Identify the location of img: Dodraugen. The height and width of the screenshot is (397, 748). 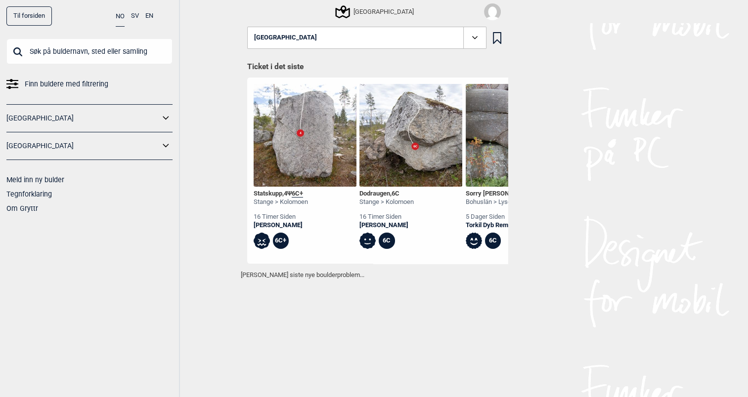
(411, 135).